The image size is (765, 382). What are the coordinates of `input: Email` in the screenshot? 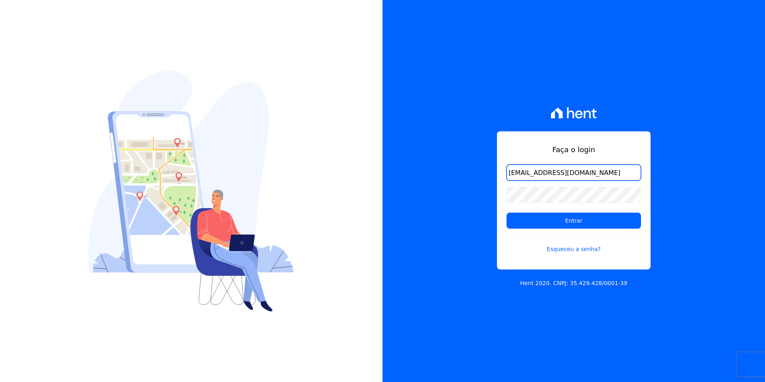 It's located at (574, 172).